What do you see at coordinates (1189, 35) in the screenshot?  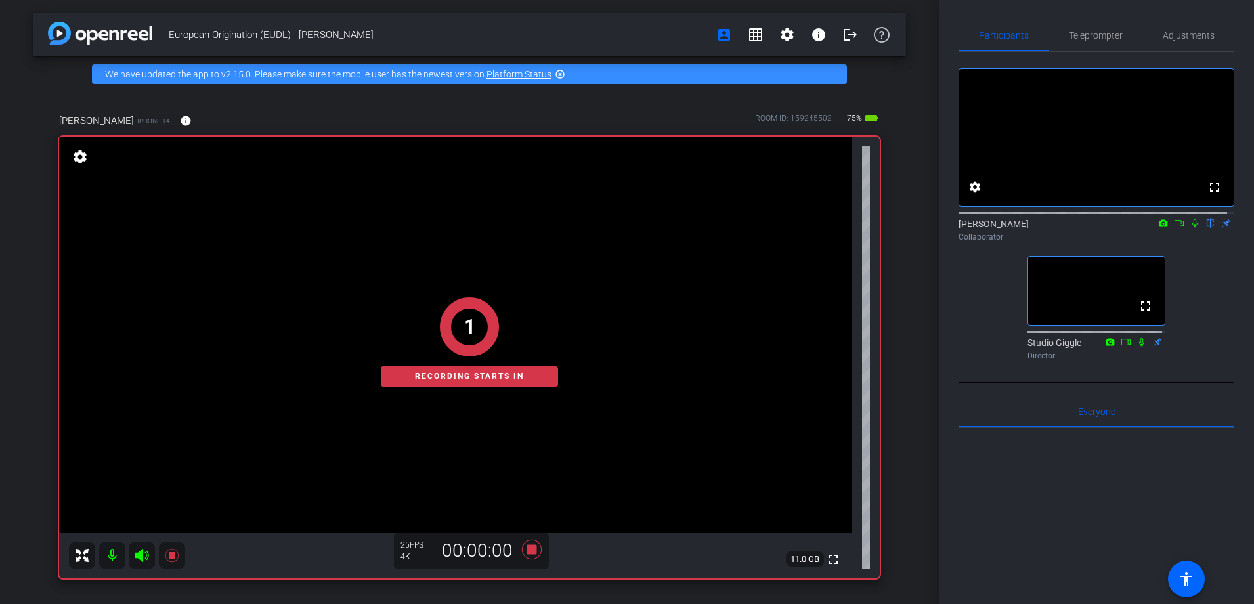 I see `span: Adjustments` at bounding box center [1189, 35].